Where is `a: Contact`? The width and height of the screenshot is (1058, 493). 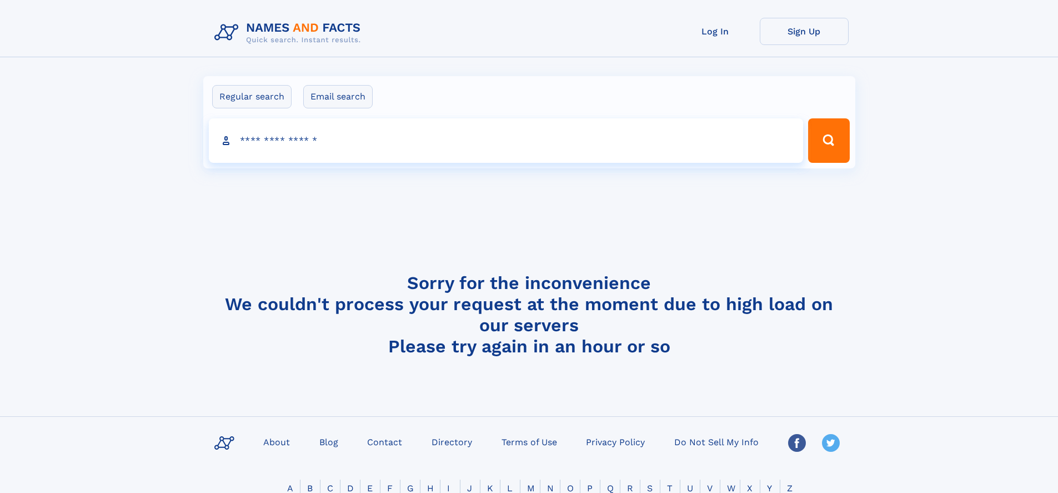 a: Contact is located at coordinates (384, 441).